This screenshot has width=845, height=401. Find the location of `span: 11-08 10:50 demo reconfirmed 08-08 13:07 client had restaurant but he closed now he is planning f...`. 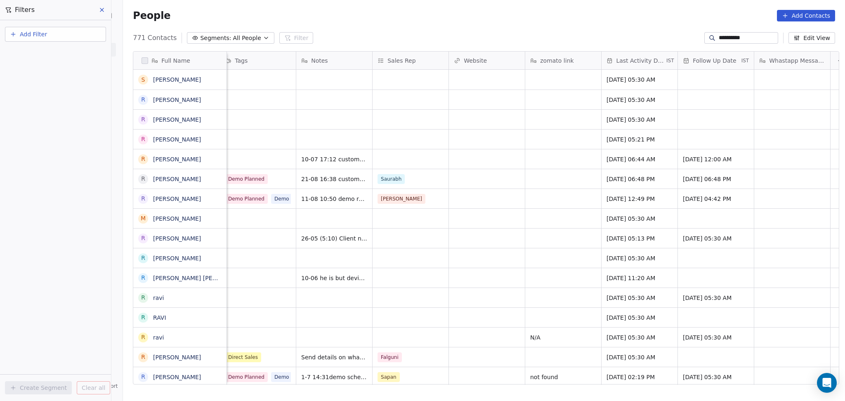

span: 11-08 10:50 demo reconfirmed 08-08 13:07 client had restaurant but he closed now he is planning f... is located at coordinates (334, 199).